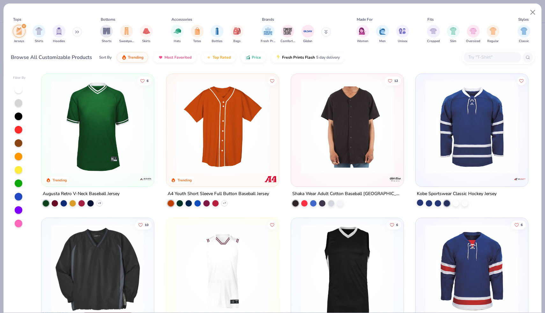 The image size is (545, 313). I want to click on button: Close, so click(532, 12).